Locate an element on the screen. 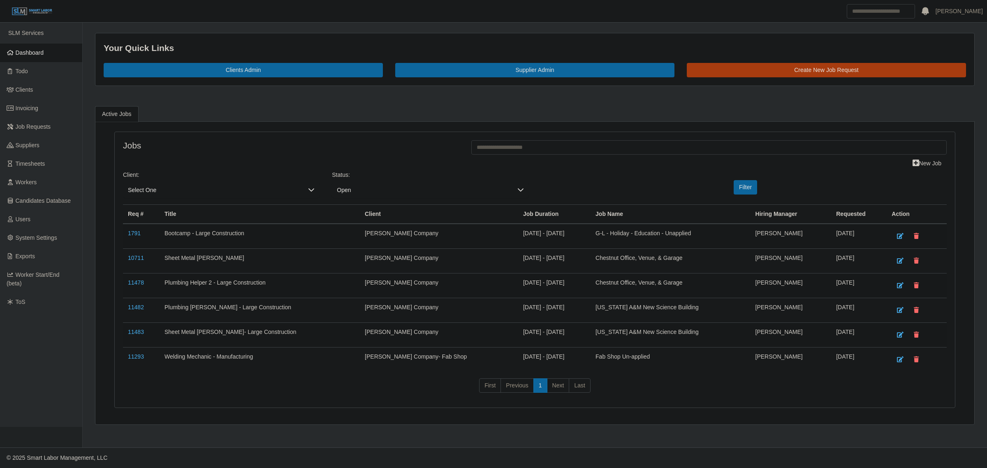  nav: pagination is located at coordinates (535, 389).